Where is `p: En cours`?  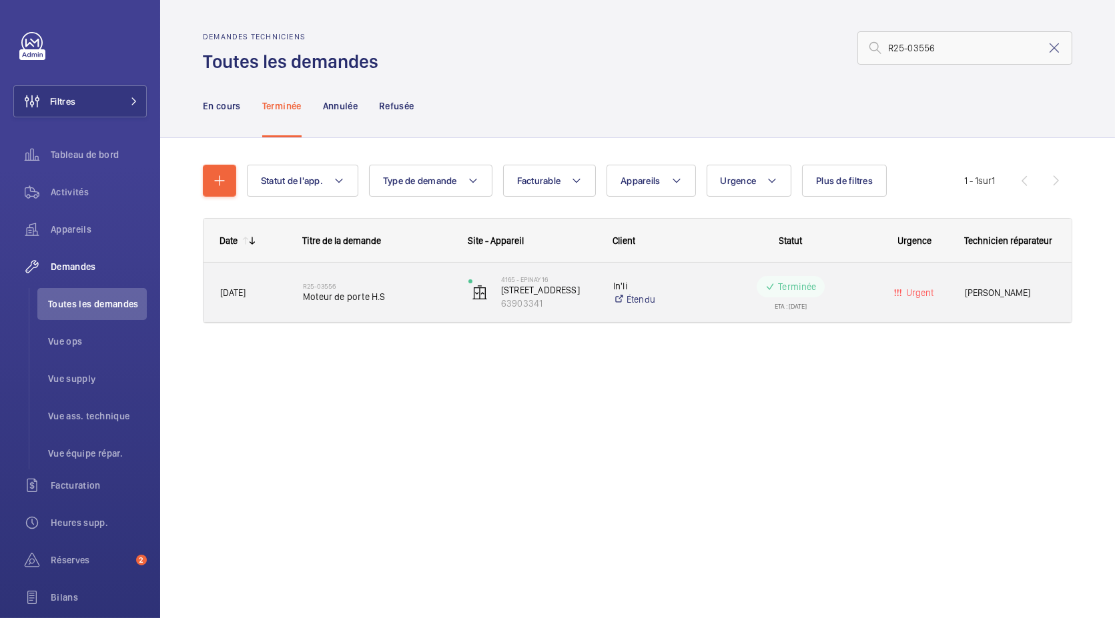 p: En cours is located at coordinates (222, 106).